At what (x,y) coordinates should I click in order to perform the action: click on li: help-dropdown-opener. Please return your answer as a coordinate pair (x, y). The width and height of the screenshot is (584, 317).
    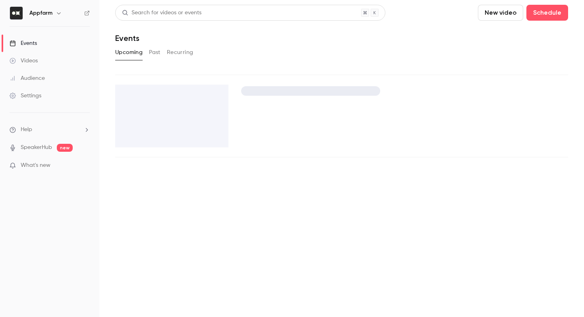
    Looking at the image, I should click on (50, 129).